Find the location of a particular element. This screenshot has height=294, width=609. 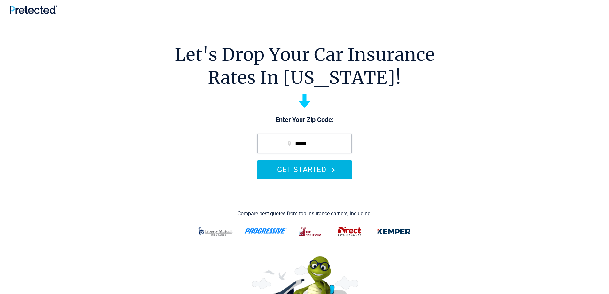

button: GET STARTED is located at coordinates (305, 169).